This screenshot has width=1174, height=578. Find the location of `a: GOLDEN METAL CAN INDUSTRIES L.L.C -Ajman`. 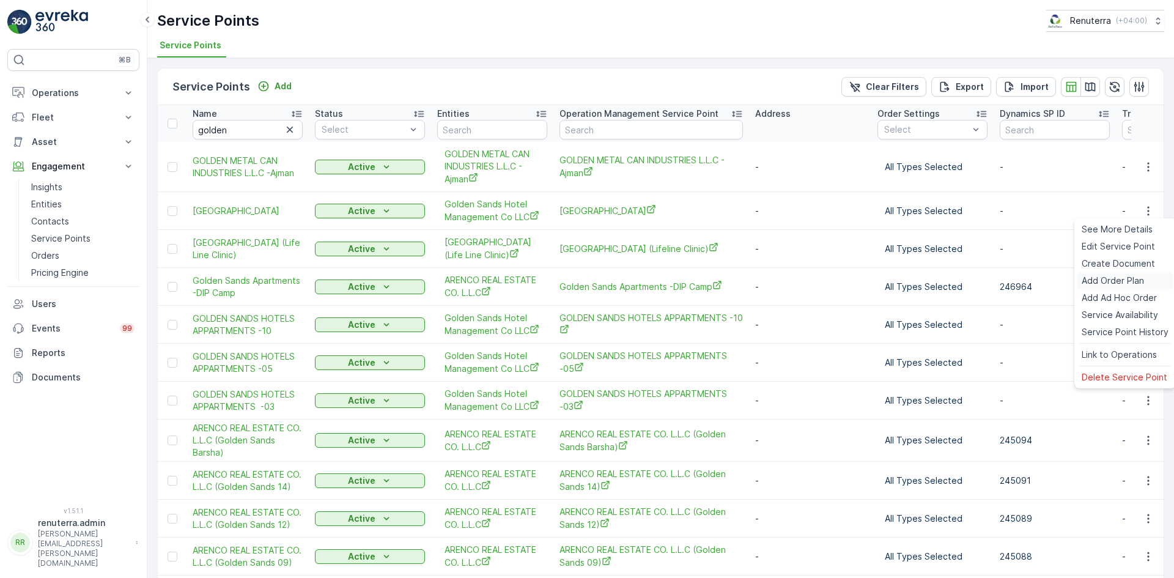

a: GOLDEN METAL CAN INDUSTRIES L.L.C -Ajman is located at coordinates (651, 166).